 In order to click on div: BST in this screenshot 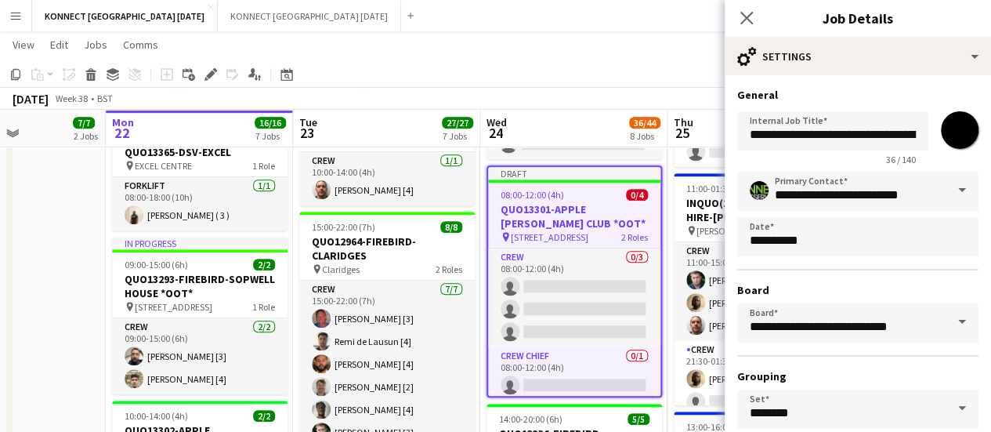, I will do `click(105, 98)`.